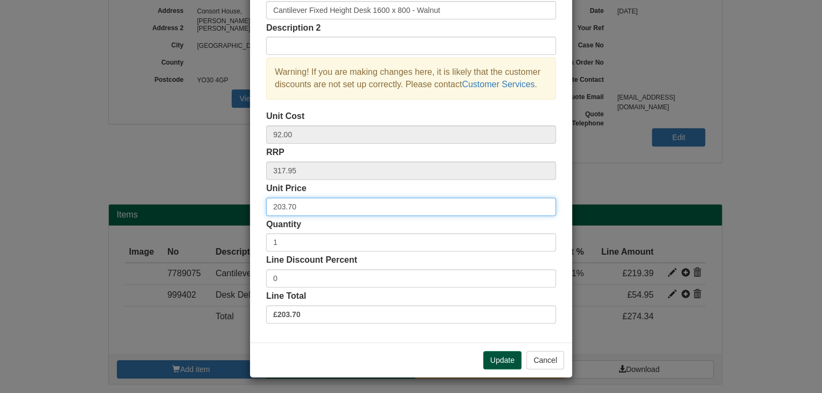 This screenshot has height=393, width=822. What do you see at coordinates (497, 84) in the screenshot?
I see `a: Customer Services` at bounding box center [497, 84].